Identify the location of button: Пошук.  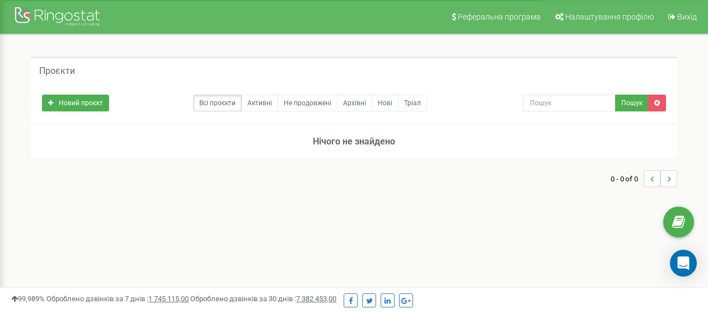
(632, 103).